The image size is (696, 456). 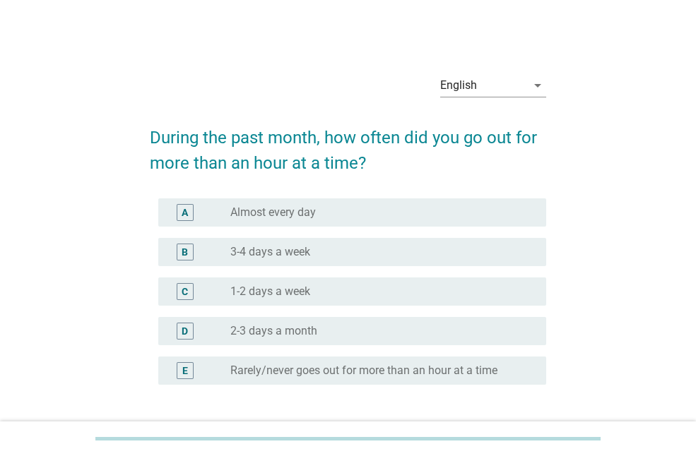 I want to click on label: 3-4 days a week, so click(x=270, y=252).